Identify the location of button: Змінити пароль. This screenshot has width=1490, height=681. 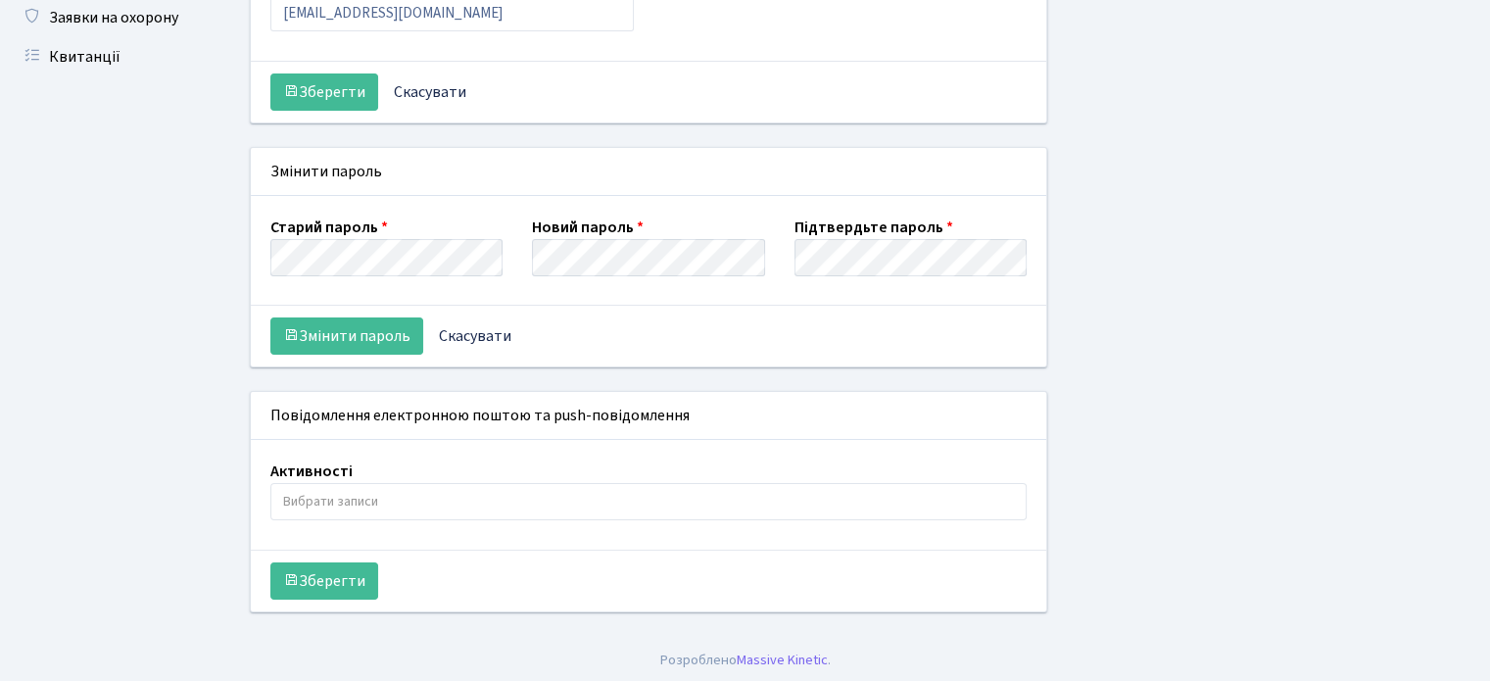
(347, 336).